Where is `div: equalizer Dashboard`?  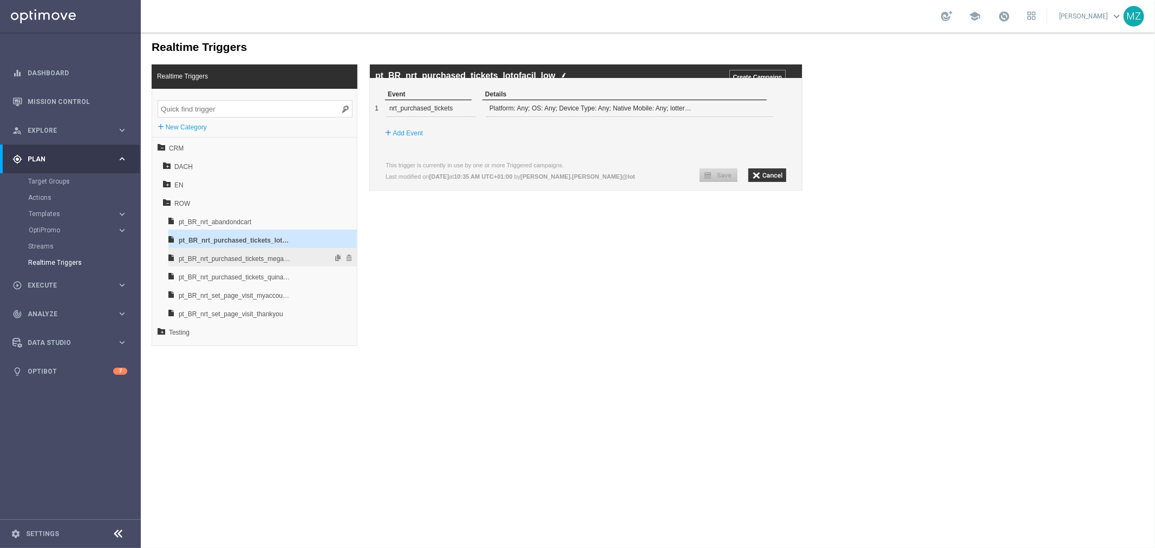 div: equalizer Dashboard is located at coordinates (70, 73).